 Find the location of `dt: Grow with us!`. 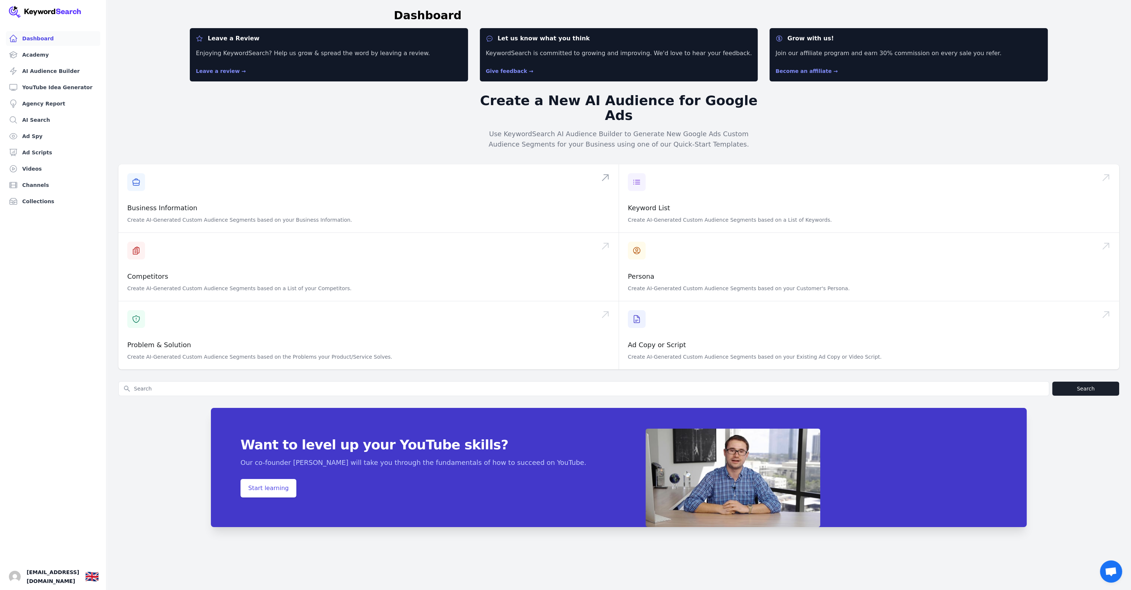

dt: Grow with us! is located at coordinates (908, 38).